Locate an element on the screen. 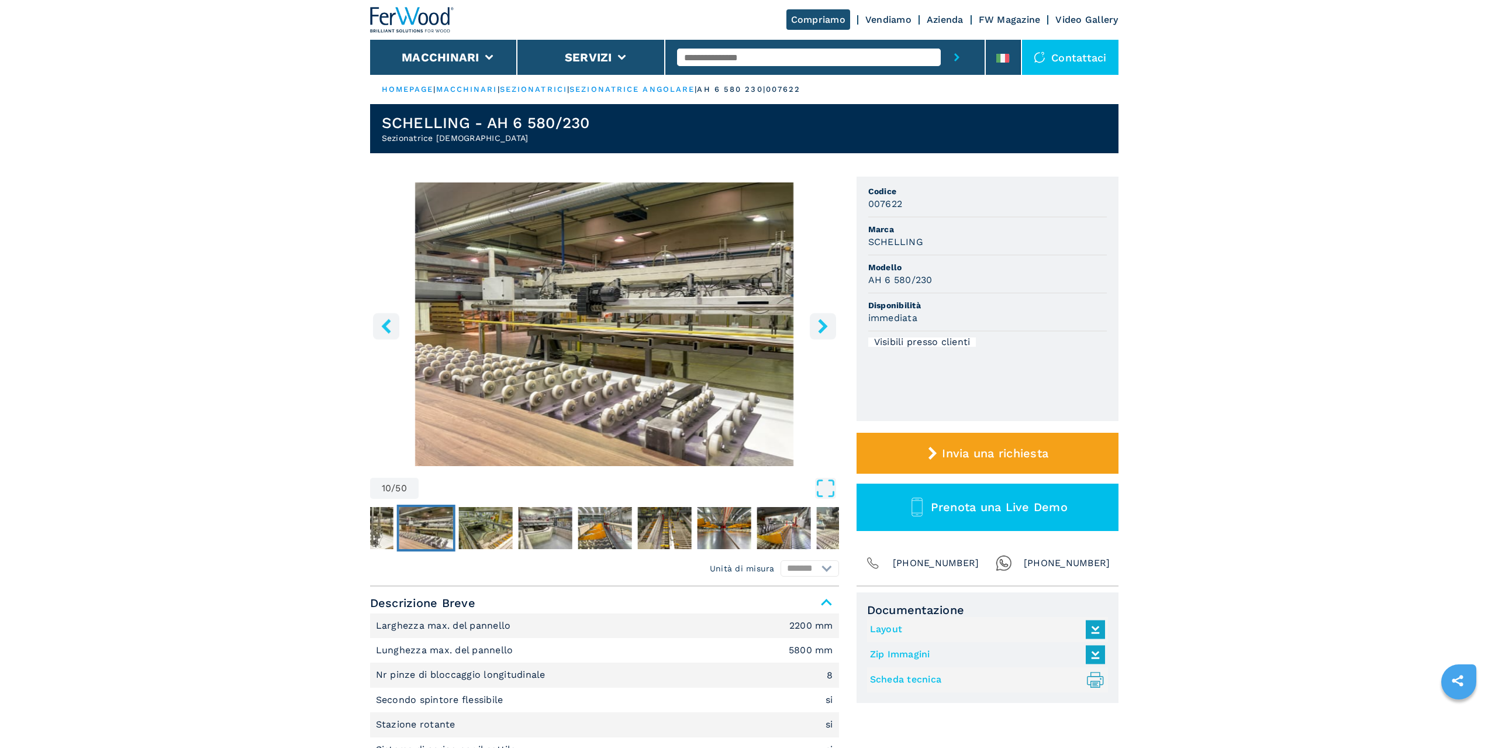  h3: SCHELLING is located at coordinates (896, 241).